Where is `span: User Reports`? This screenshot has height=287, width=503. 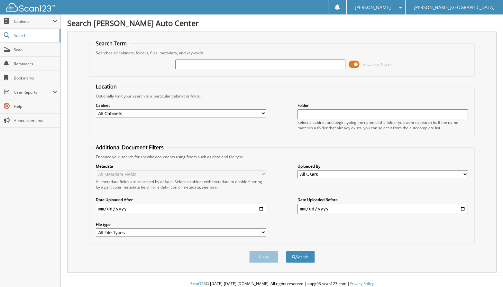 span: User Reports is located at coordinates (33, 92).